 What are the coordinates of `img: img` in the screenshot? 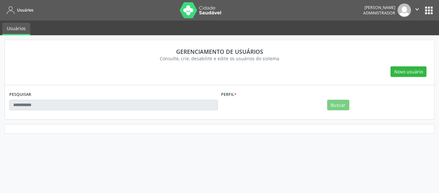 It's located at (404, 10).